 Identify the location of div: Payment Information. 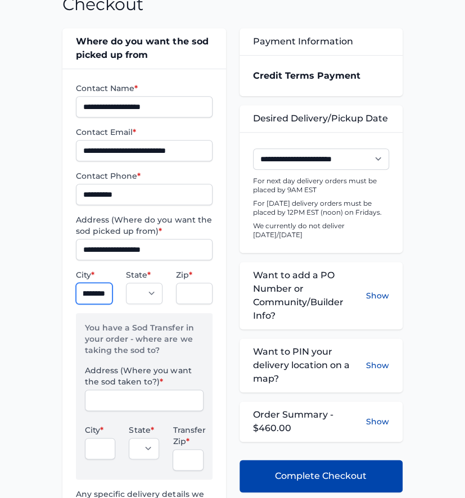
(321, 42).